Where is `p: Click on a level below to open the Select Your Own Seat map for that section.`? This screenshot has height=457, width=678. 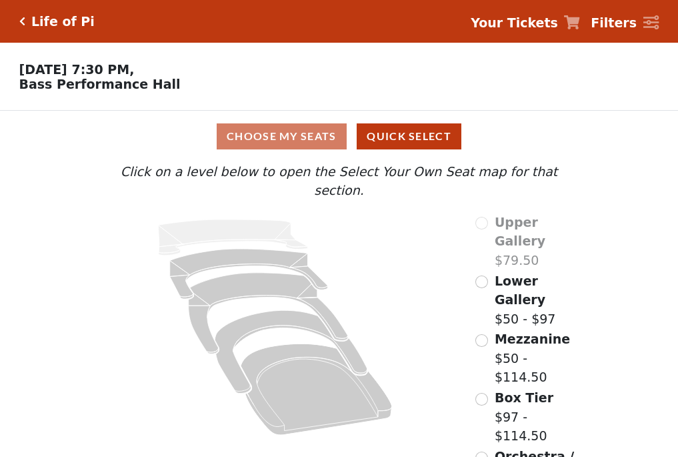
p: Click on a level below to open the Select Your Own Seat map for that section. is located at coordinates (339, 181).